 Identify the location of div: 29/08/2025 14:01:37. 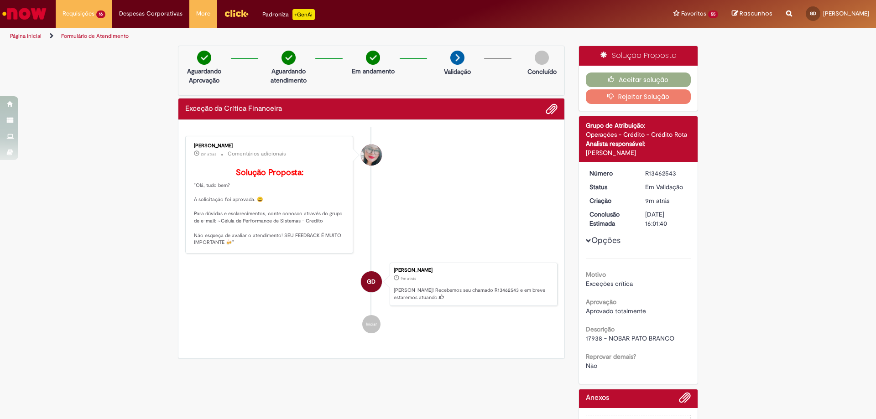
(666, 201).